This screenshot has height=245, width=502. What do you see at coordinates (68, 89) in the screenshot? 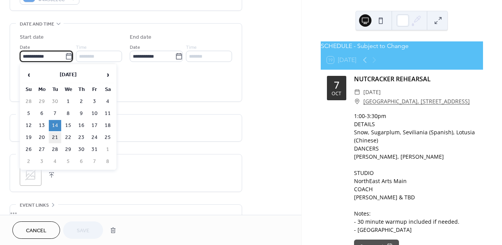
I see `th: We` at bounding box center [68, 89].